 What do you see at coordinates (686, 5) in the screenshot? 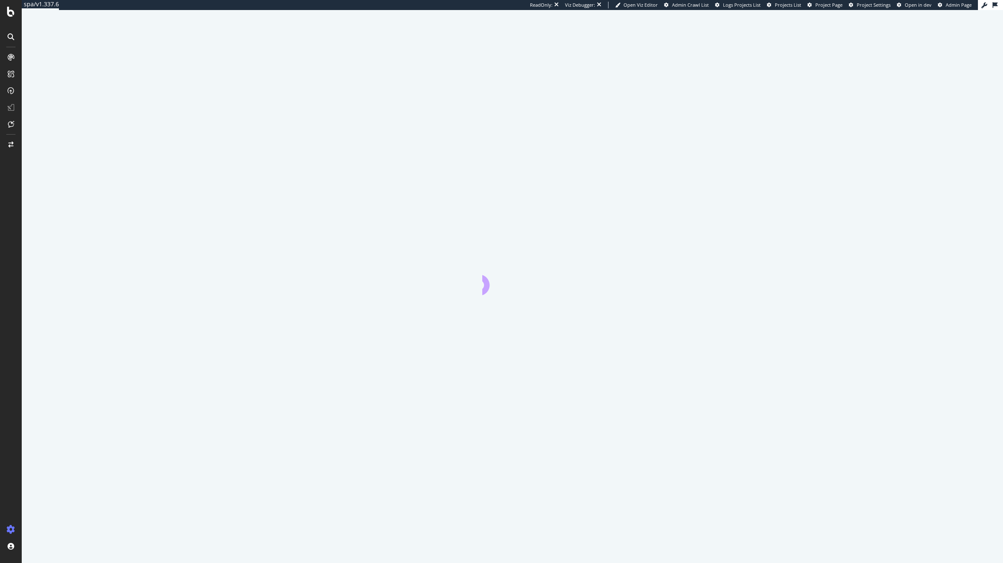
I see `a: Admin Crawl List` at bounding box center [686, 5].